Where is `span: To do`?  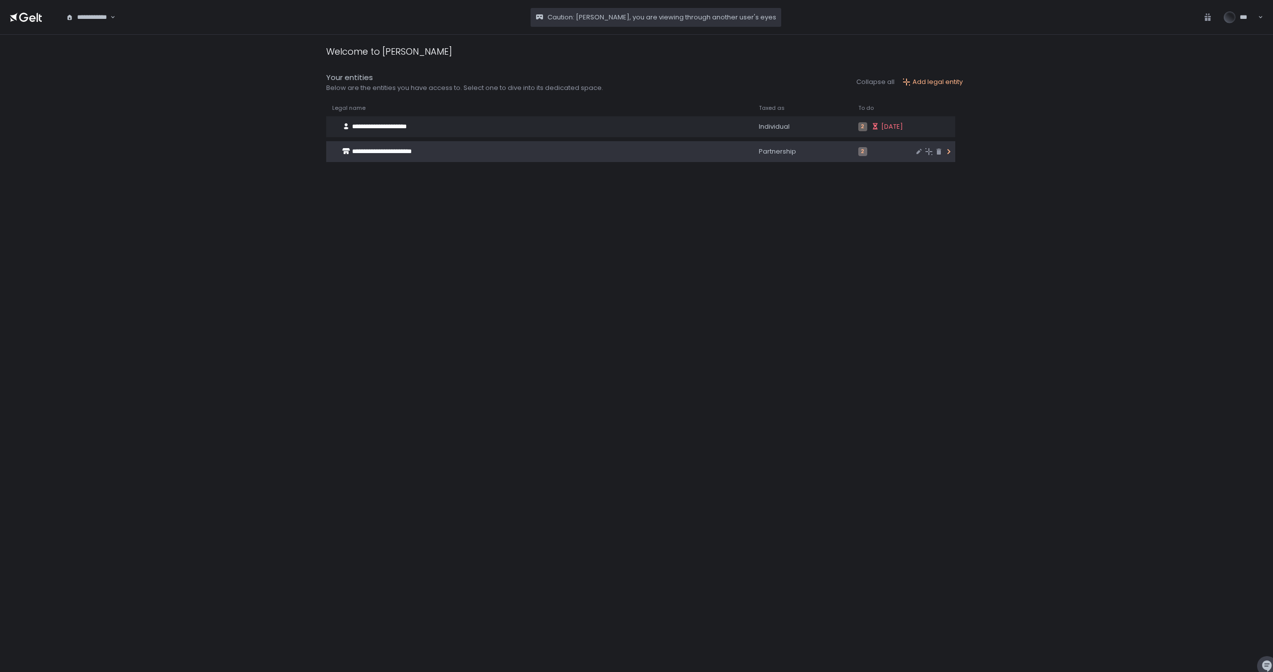
span: To do is located at coordinates (866, 108).